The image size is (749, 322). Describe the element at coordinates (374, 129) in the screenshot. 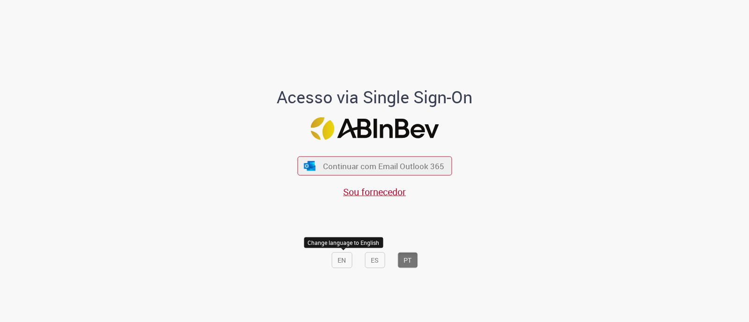

I see `img: Logo ABInBev` at that location.